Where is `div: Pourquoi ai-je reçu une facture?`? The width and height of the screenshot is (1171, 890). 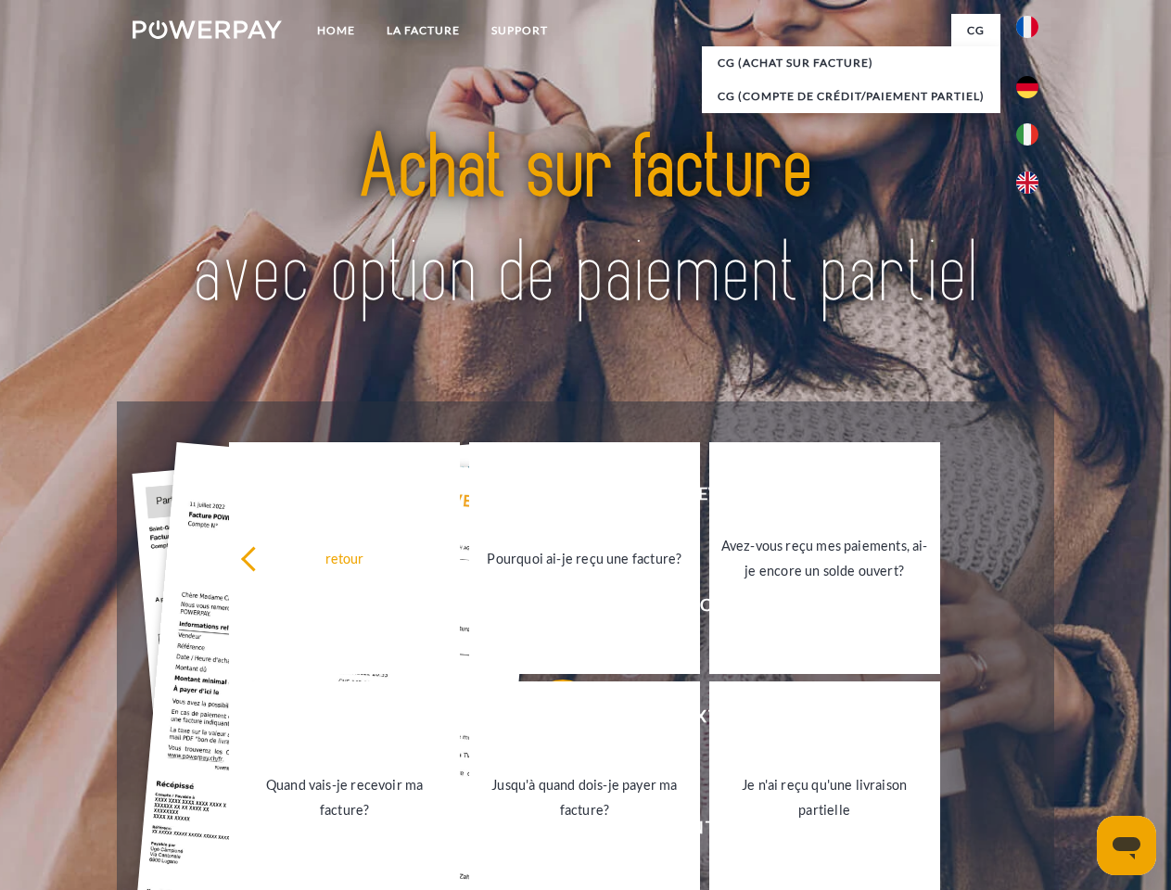
div: Pourquoi ai-je reçu une facture? is located at coordinates (584, 557).